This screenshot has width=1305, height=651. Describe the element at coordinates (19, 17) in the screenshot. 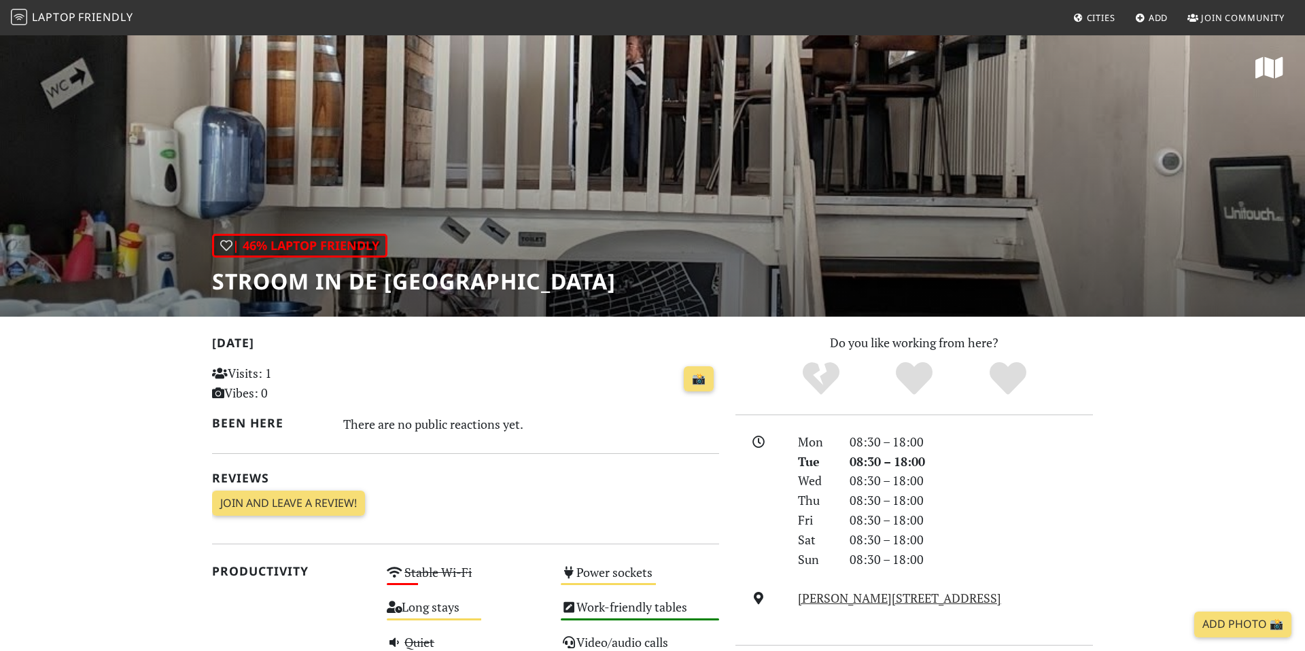

I see `img: LaptopFriendly` at that location.